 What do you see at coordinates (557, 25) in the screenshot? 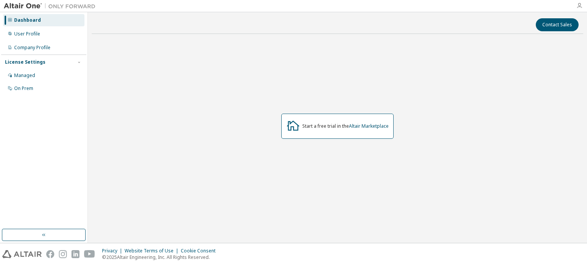
I see `button: Contact Sales` at bounding box center [557, 25].